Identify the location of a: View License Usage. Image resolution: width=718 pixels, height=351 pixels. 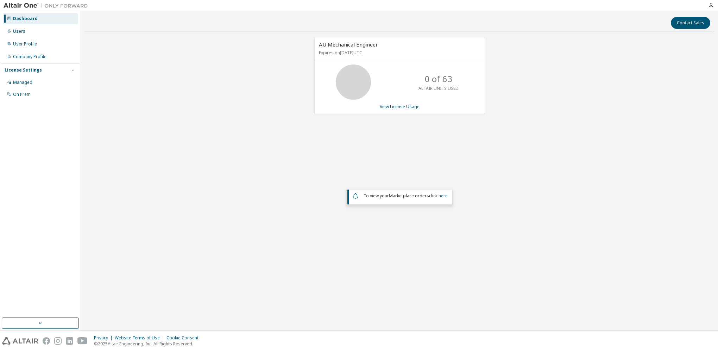
(400, 106).